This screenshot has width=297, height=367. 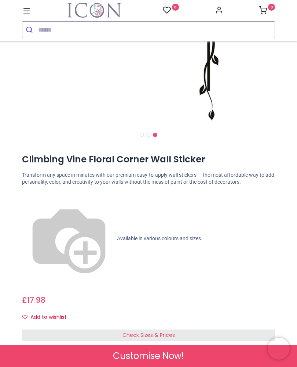 I want to click on p: Transform any space in minutes with our premium easy-to-apply wall stickers — the most affordable..., so click(x=149, y=178).